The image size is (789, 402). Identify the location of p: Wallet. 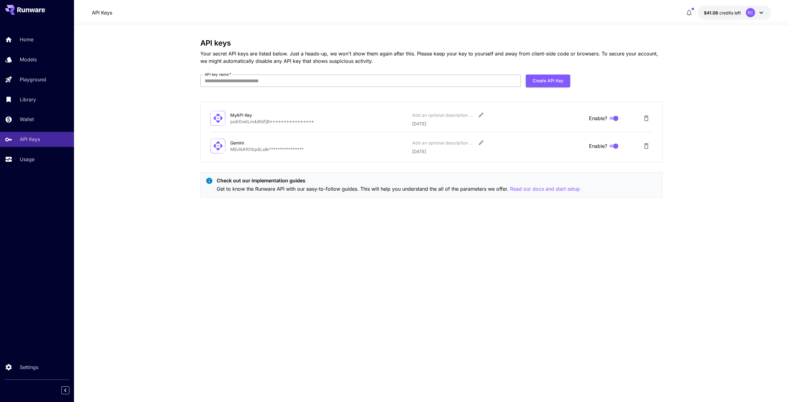
(27, 119).